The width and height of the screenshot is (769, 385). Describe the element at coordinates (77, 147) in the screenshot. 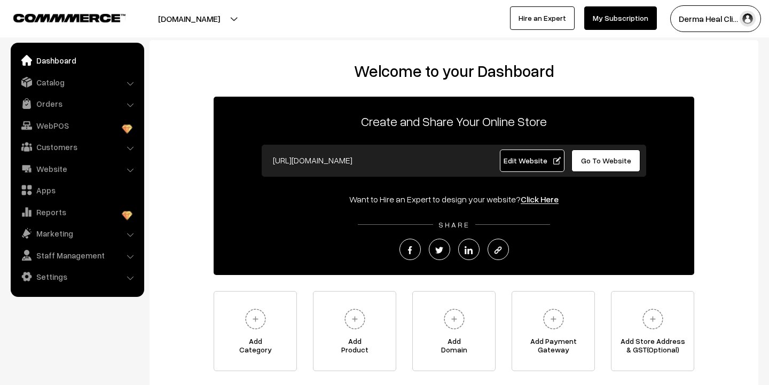

I see `a: Customers` at that location.